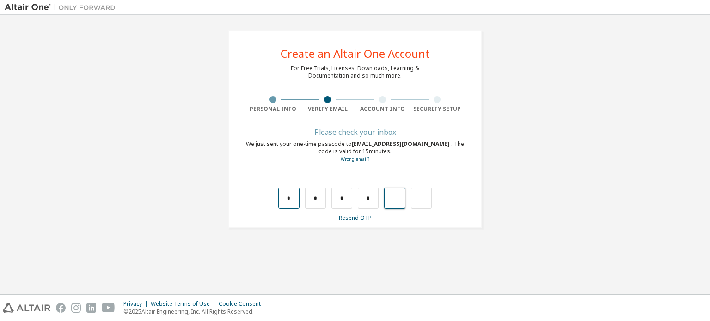  I want to click on div: Please check your inbox, so click(355, 132).